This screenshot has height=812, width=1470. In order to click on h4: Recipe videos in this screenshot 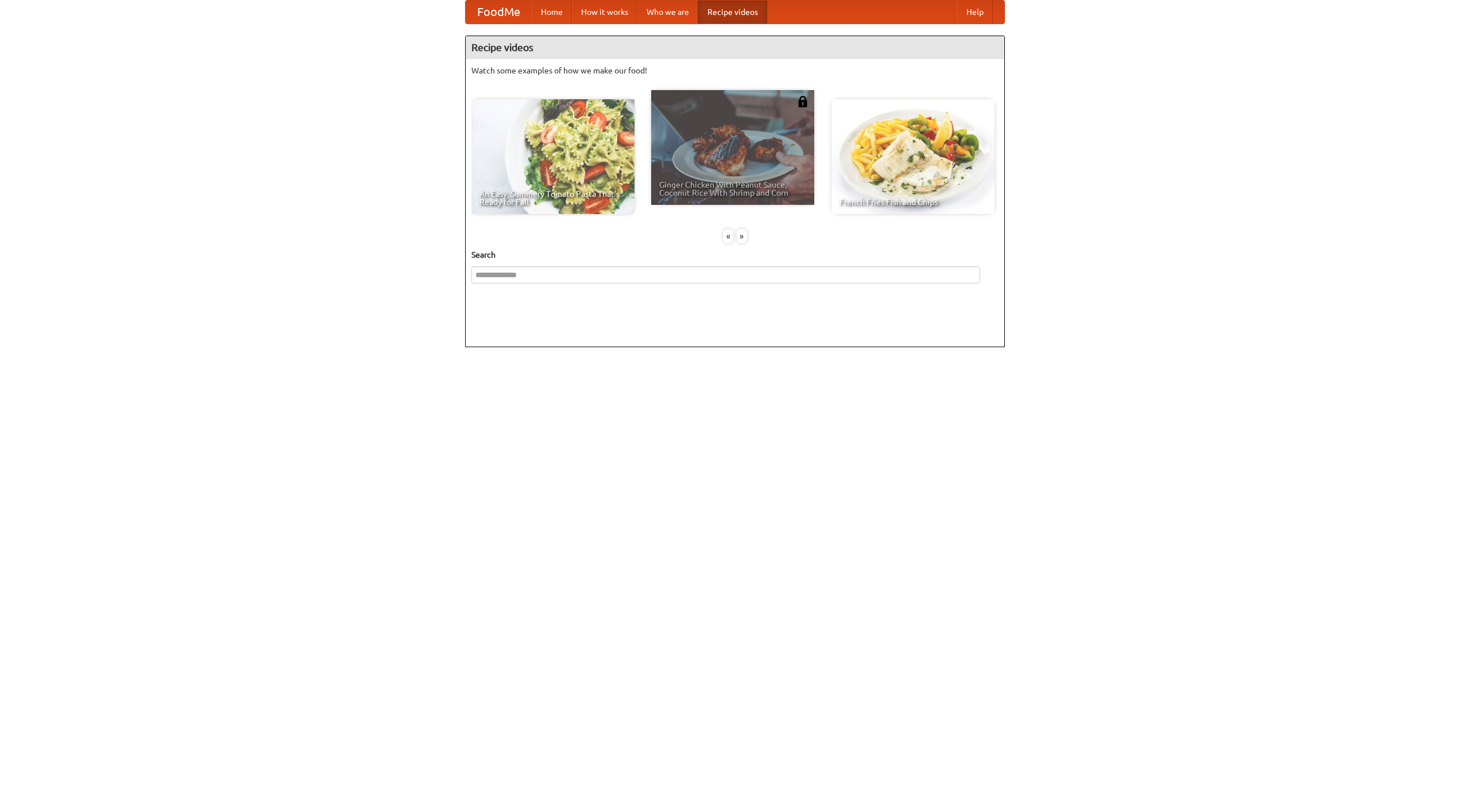, I will do `click(735, 48)`.